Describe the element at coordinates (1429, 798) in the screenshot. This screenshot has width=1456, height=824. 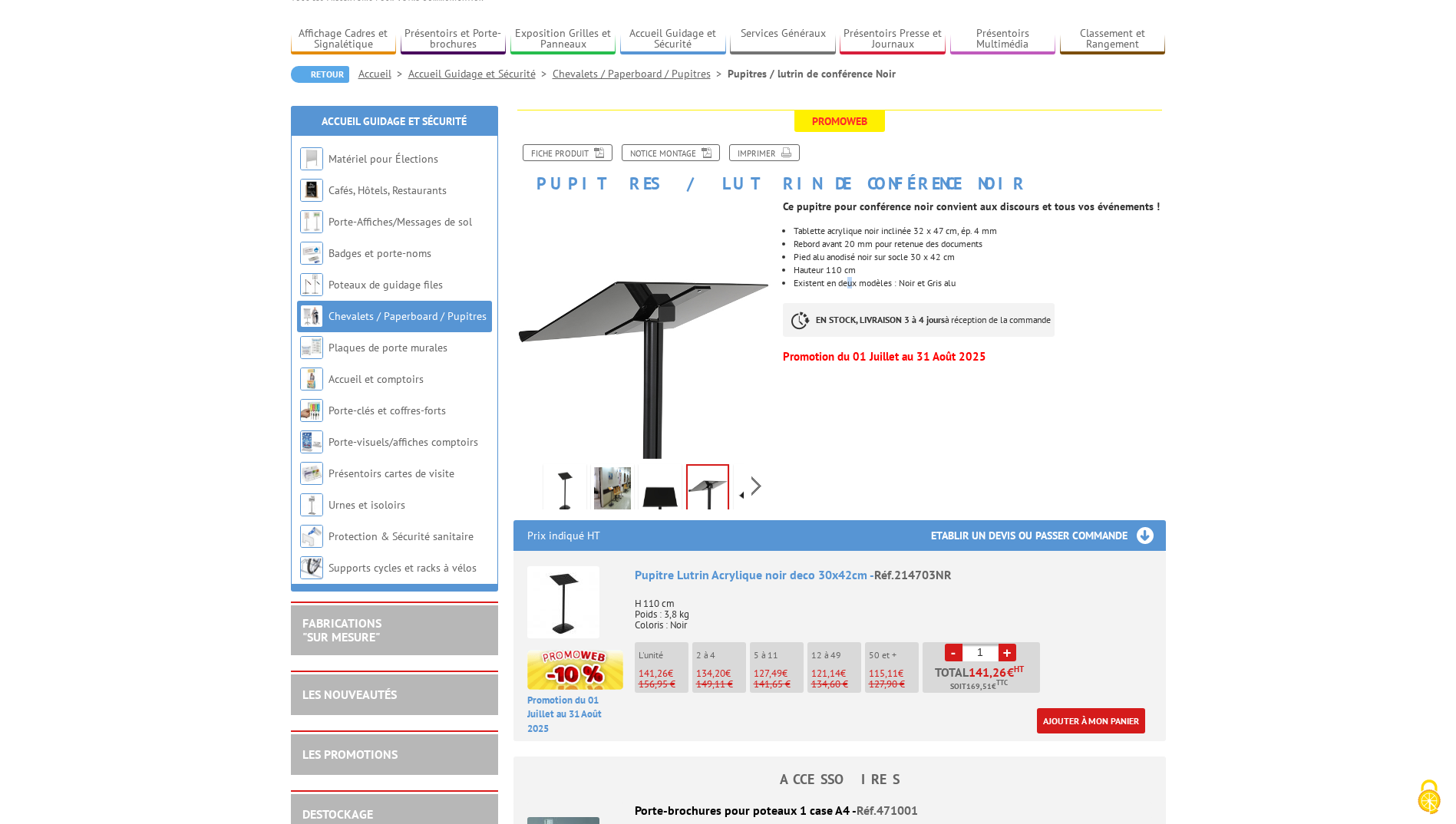
I see `button: Cookies (fenêtre modale)` at that location.